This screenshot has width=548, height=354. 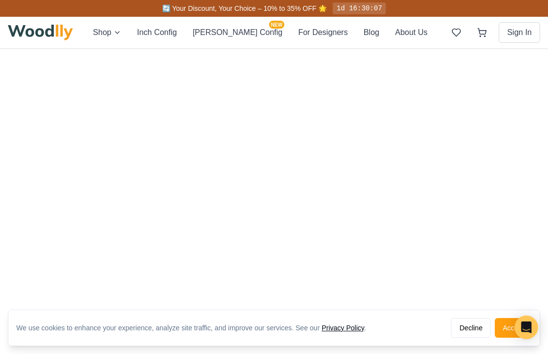 I want to click on button: Shop, so click(x=107, y=33).